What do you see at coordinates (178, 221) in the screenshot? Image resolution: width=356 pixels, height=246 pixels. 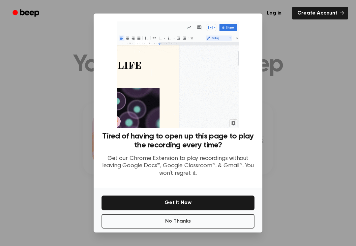 I see `button: No Thanks` at bounding box center [178, 221].